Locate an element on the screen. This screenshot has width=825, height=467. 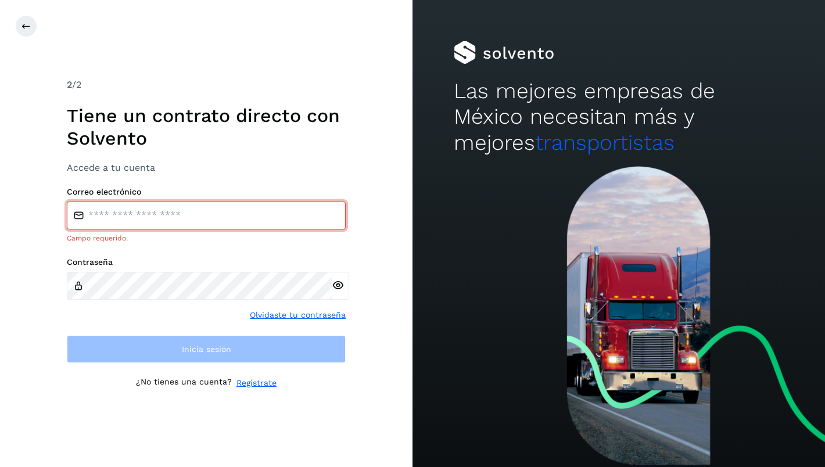
p: ¿No tienes una cuenta? is located at coordinates (184, 383).